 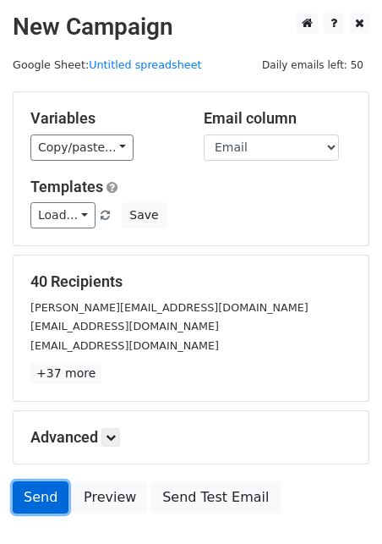 I want to click on h5: Email column, so click(x=278, y=118).